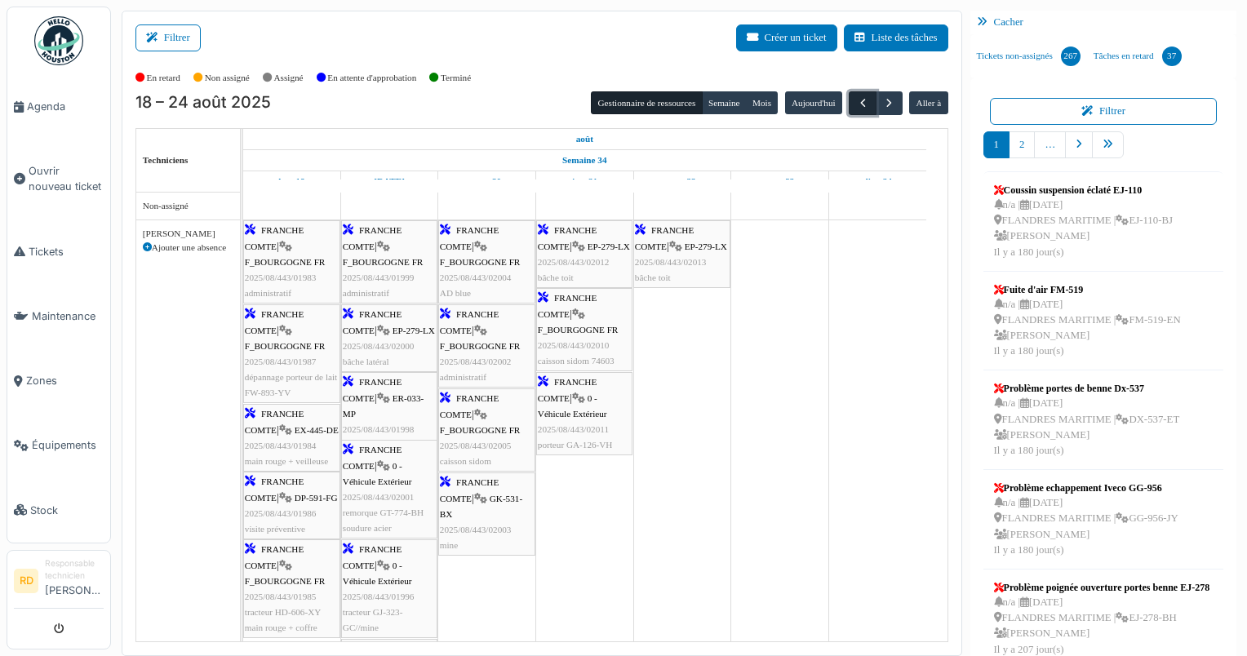  Describe the element at coordinates (66, 179) in the screenshot. I see `span: Ouvrir nouveau ticket` at that location.